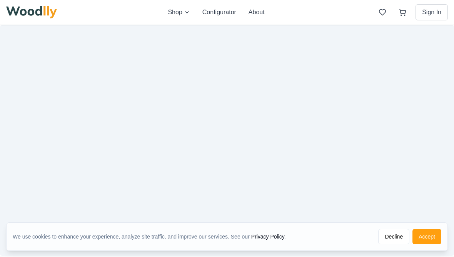 This screenshot has height=257, width=454. Describe the element at coordinates (257, 12) in the screenshot. I see `button: About` at that location.